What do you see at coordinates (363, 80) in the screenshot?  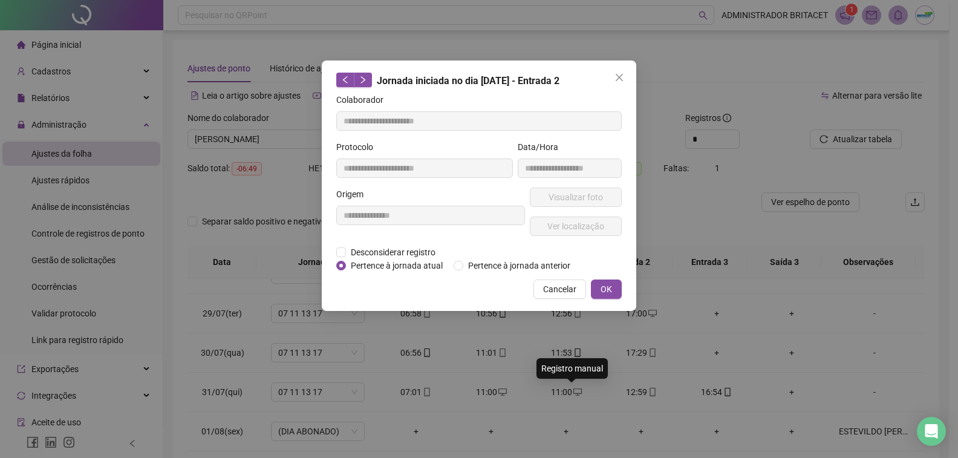 I see `button: right` at bounding box center [363, 80].